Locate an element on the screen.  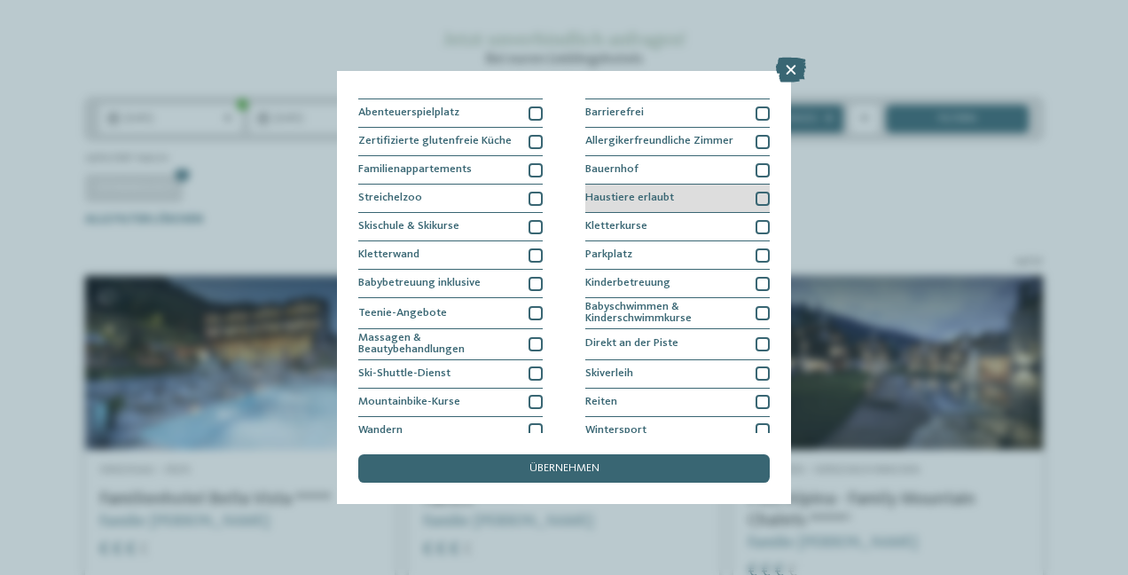
span: Ski-Shuttle-Dienst is located at coordinates (405, 374).